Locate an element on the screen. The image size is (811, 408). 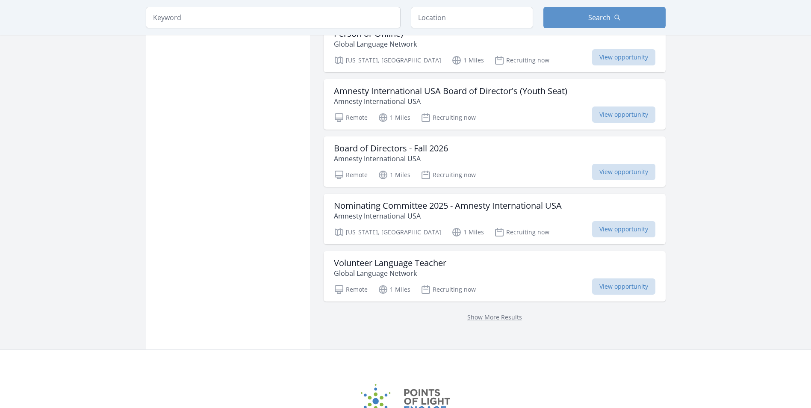
input: Location is located at coordinates (472, 18).